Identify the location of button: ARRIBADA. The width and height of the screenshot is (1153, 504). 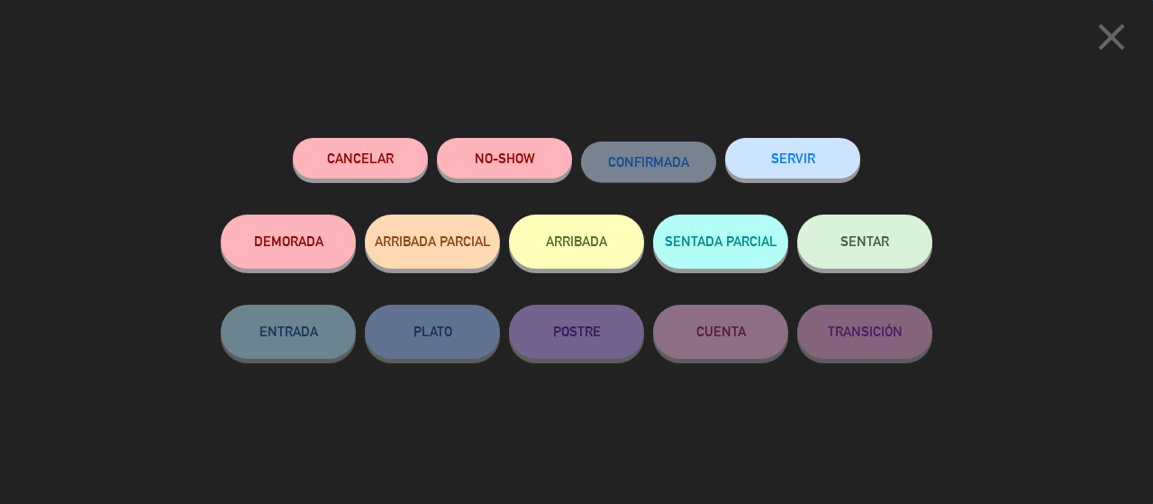
(577, 241).